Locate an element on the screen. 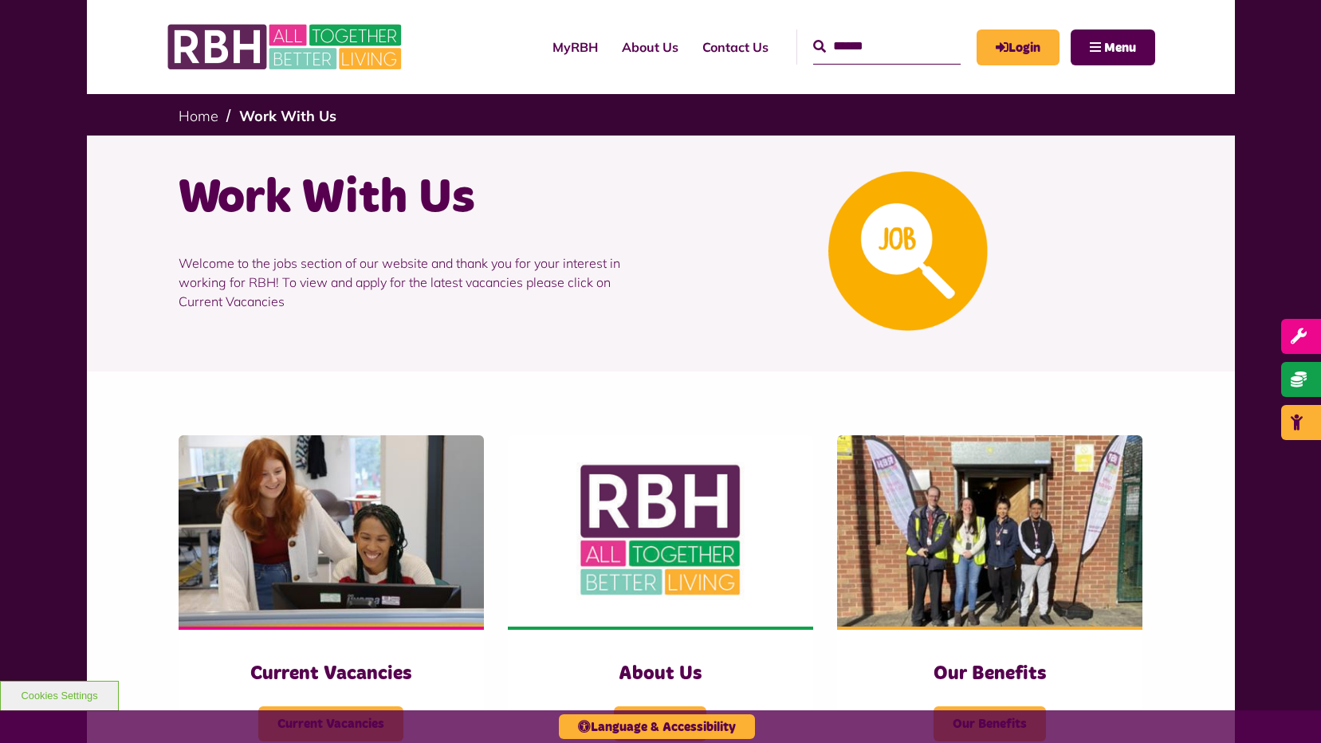 The image size is (1321, 743). h1: Work With Us is located at coordinates (414, 199).